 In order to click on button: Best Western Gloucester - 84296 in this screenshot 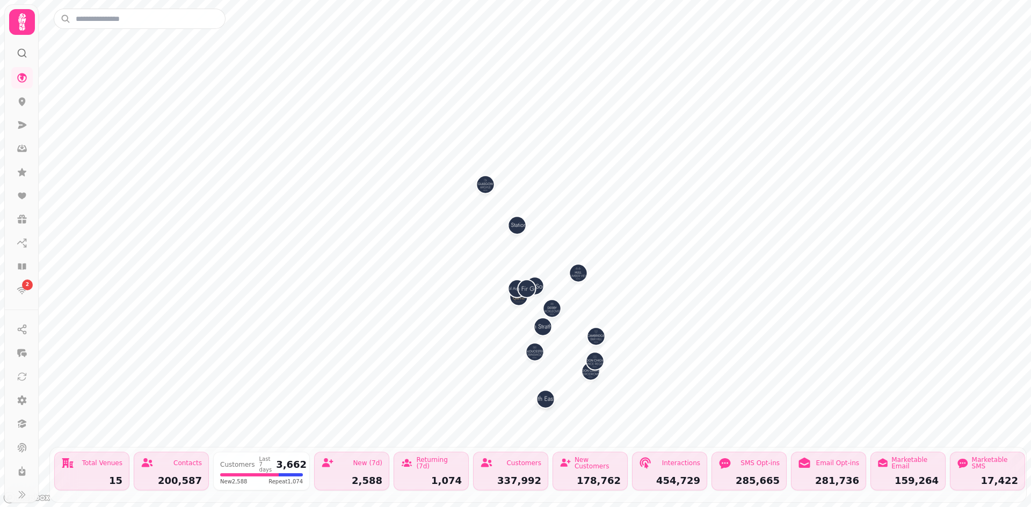, I will do `click(535, 352)`.